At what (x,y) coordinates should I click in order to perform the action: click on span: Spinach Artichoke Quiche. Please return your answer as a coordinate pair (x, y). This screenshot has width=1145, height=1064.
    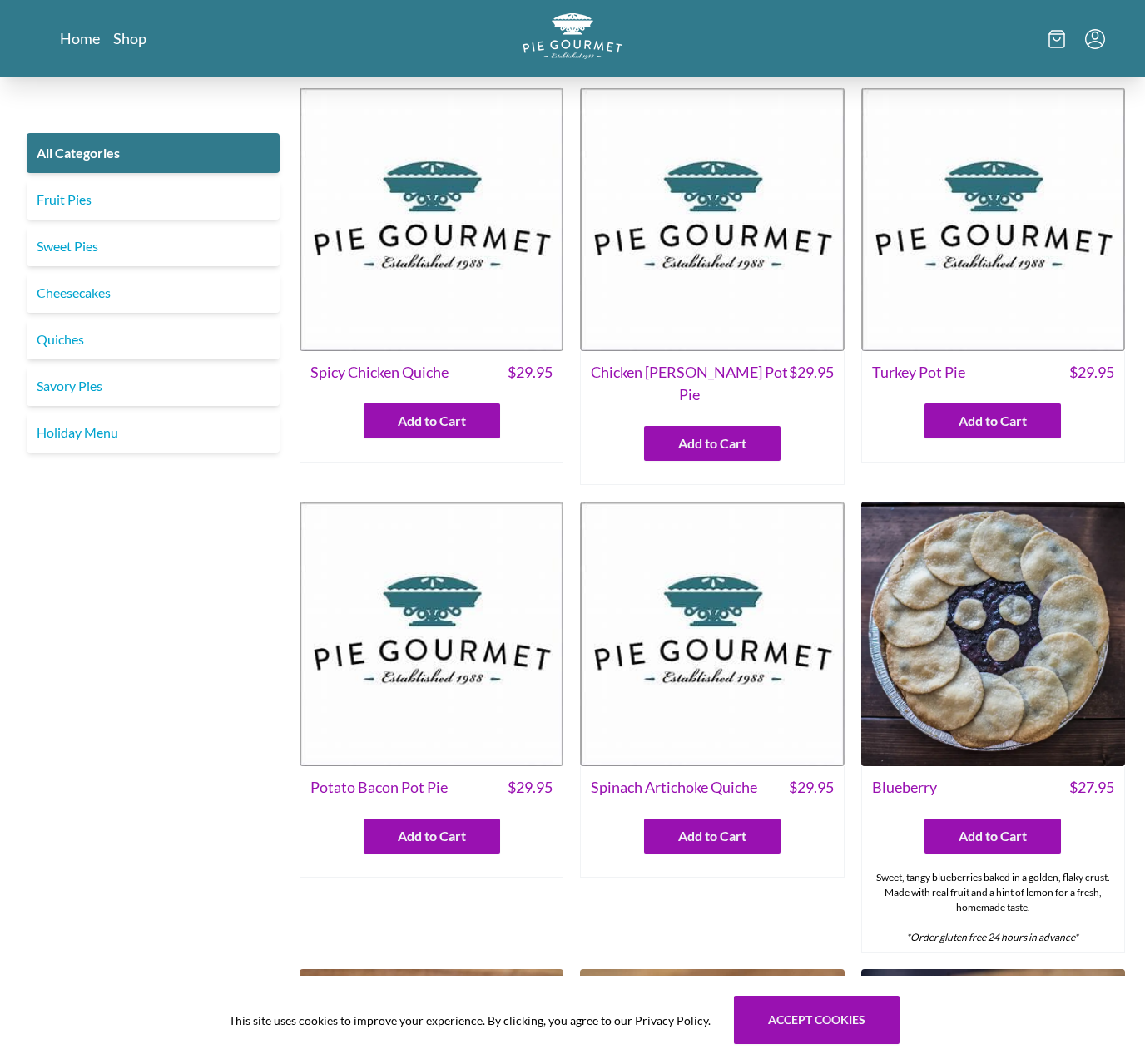
    Looking at the image, I should click on (674, 787).